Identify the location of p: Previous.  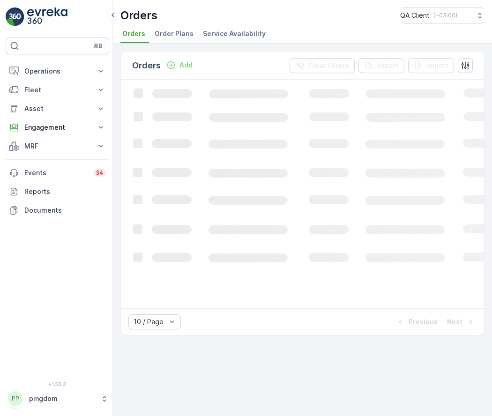
(423, 322).